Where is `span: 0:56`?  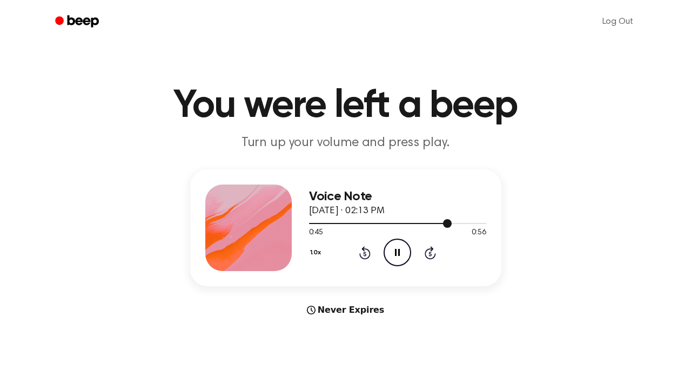 span: 0:56 is located at coordinates (479, 232).